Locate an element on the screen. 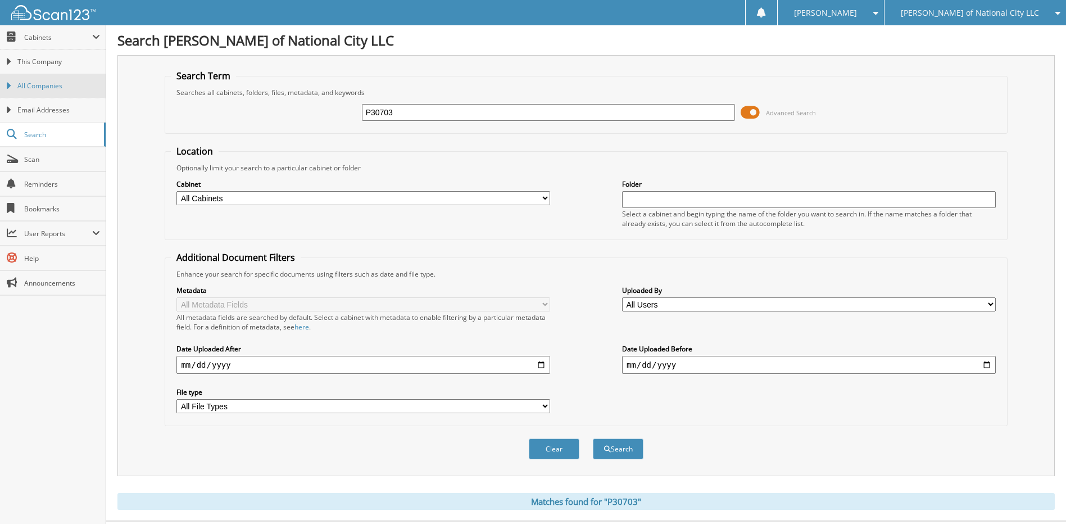 Image resolution: width=1066 pixels, height=524 pixels. input: end is located at coordinates (809, 365).